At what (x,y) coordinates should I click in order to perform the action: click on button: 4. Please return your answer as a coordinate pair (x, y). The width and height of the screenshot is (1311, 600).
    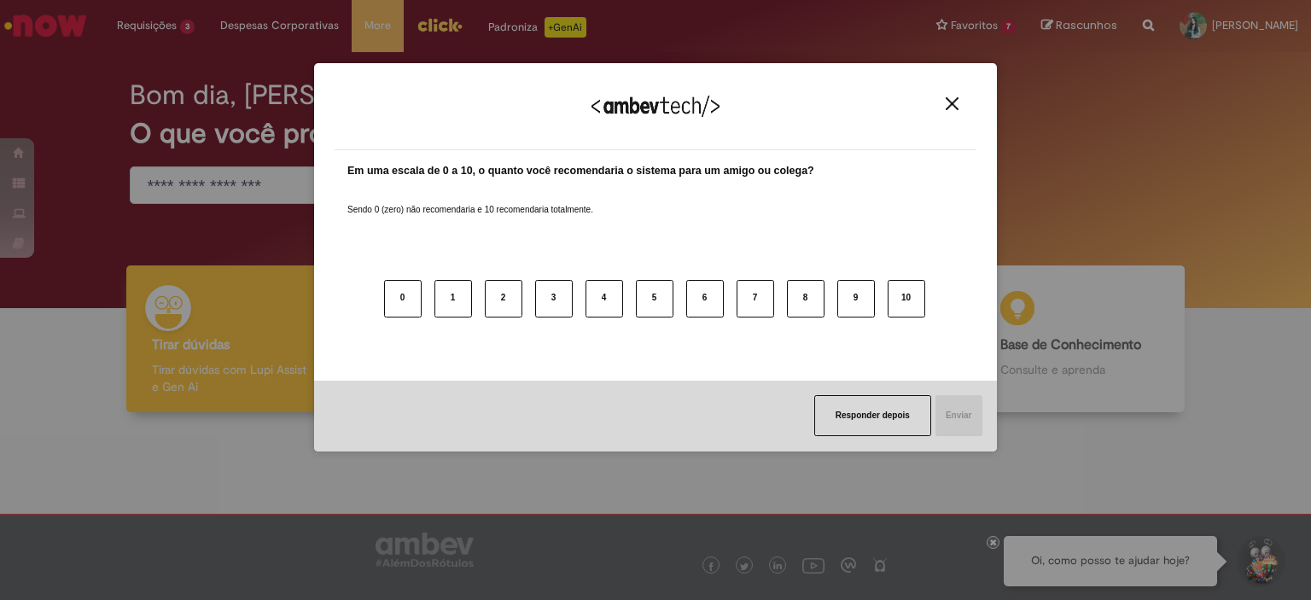
    Looking at the image, I should click on (604, 299).